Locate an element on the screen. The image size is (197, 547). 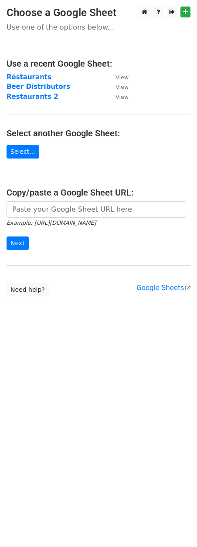
a: Select... is located at coordinates (23, 152).